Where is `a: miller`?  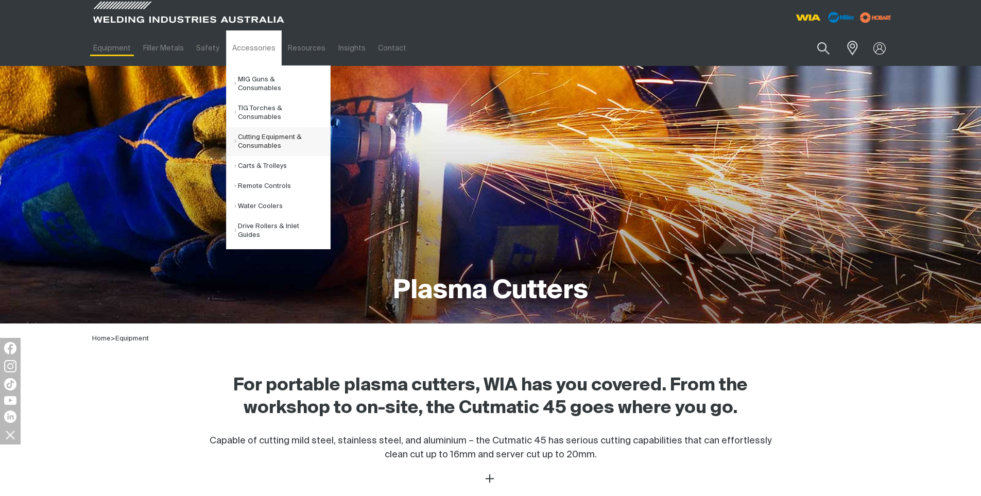
a: miller is located at coordinates (876, 18).